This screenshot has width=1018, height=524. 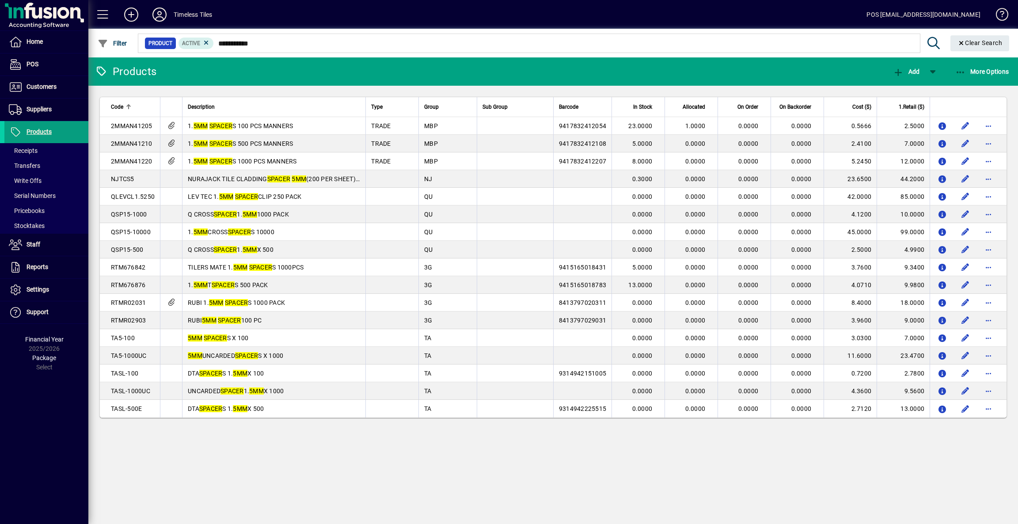 What do you see at coordinates (44, 339) in the screenshot?
I see `span: Financial Year` at bounding box center [44, 339].